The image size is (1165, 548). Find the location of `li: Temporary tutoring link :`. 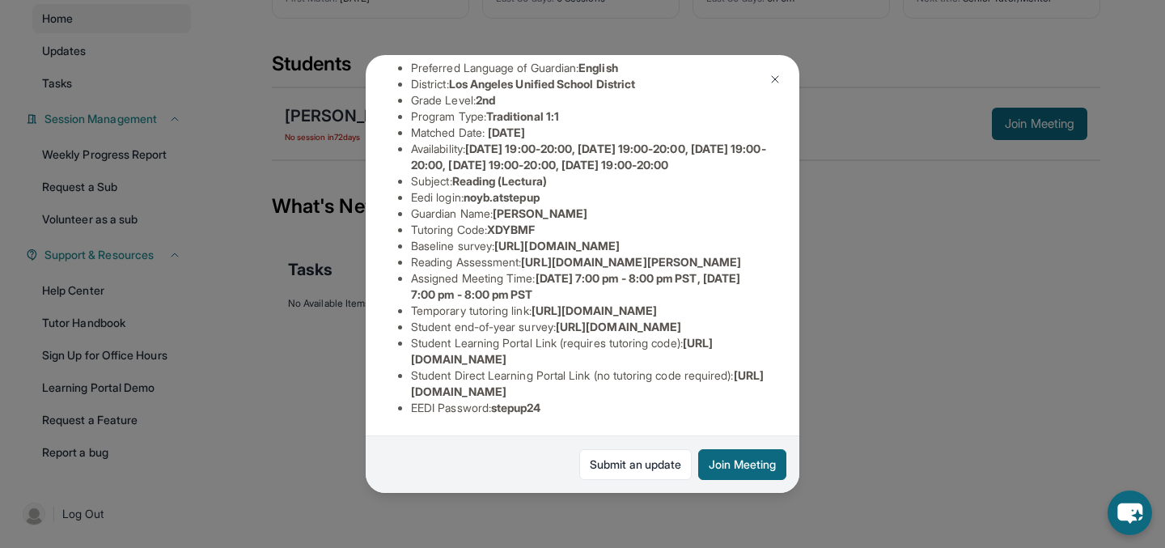

li: Temporary tutoring link : is located at coordinates (589, 311).